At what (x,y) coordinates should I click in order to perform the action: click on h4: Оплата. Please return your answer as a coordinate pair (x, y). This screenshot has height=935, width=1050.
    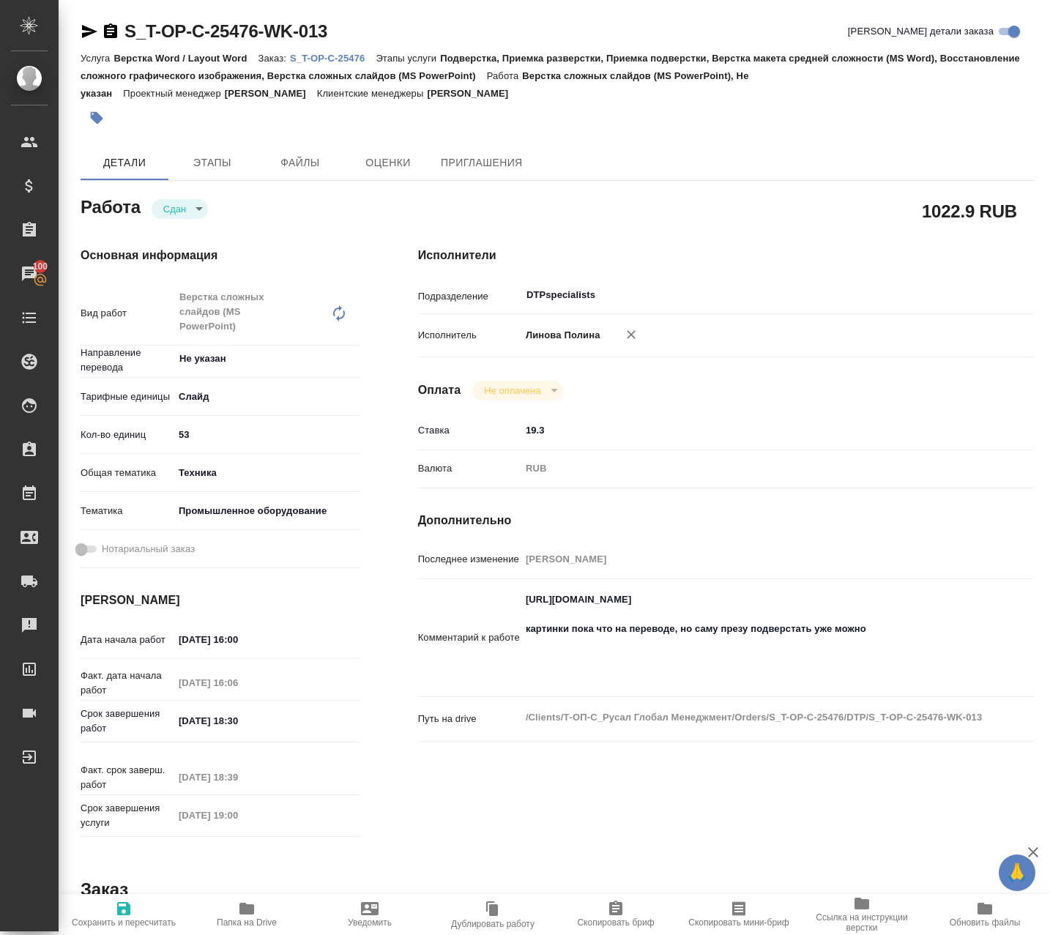
    Looking at the image, I should click on (439, 390).